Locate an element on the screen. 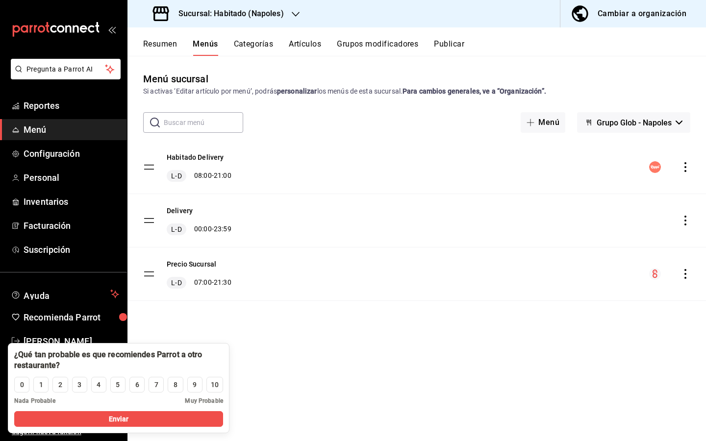 The image size is (706, 441). span: Facturación is located at coordinates (71, 226).